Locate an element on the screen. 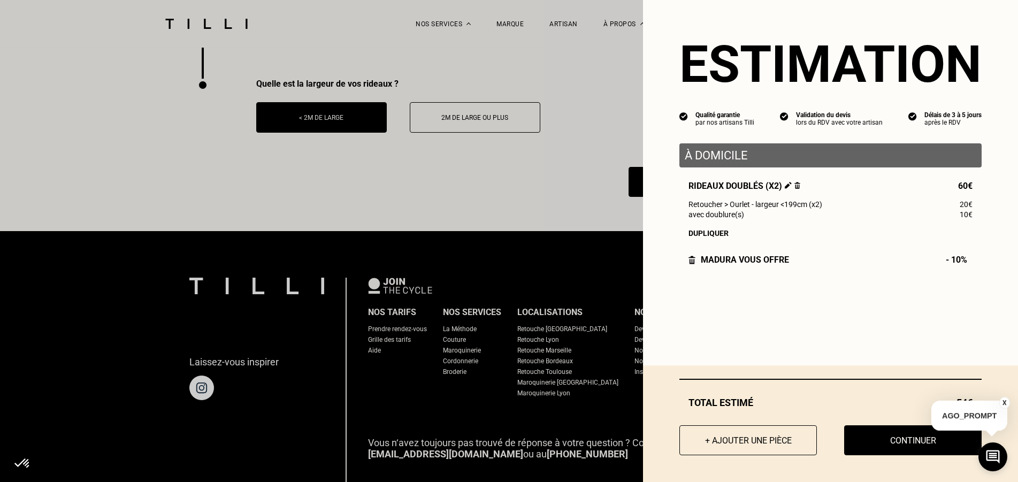  div: Délais de 3 à 5 jours is located at coordinates (953, 115).